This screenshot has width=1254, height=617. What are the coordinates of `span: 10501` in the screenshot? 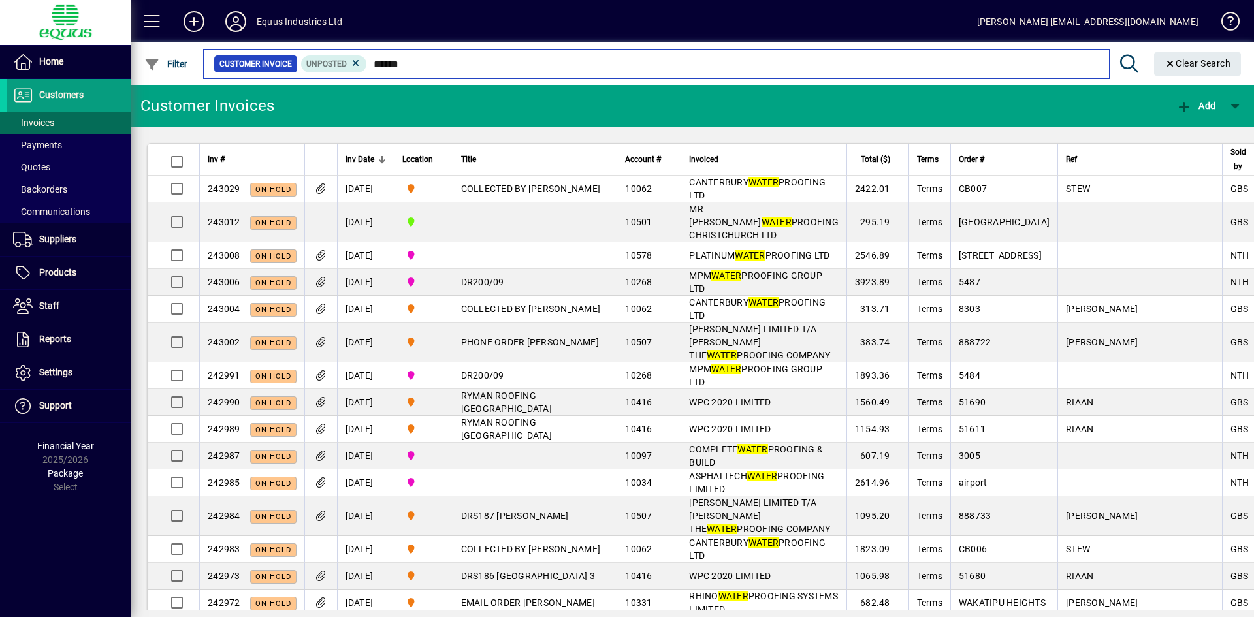 It's located at (638, 222).